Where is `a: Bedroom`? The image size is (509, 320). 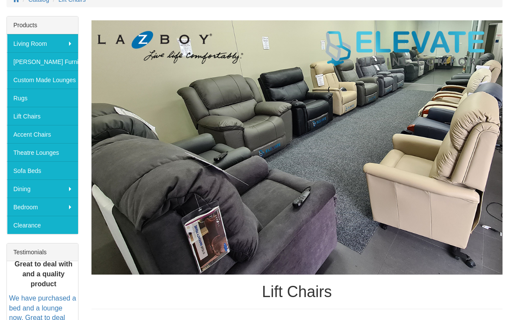 a: Bedroom is located at coordinates (42, 206).